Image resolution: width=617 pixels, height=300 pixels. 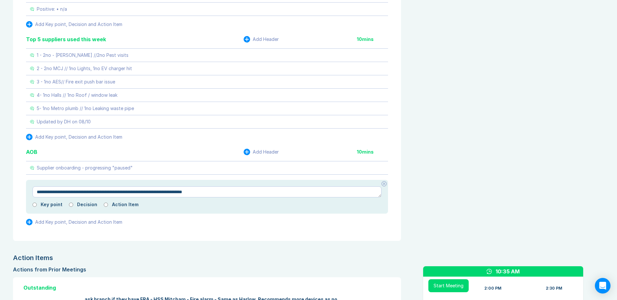 What do you see at coordinates (207, 270) in the screenshot?
I see `div: Actions from Prior Meetings` at bounding box center [207, 270].